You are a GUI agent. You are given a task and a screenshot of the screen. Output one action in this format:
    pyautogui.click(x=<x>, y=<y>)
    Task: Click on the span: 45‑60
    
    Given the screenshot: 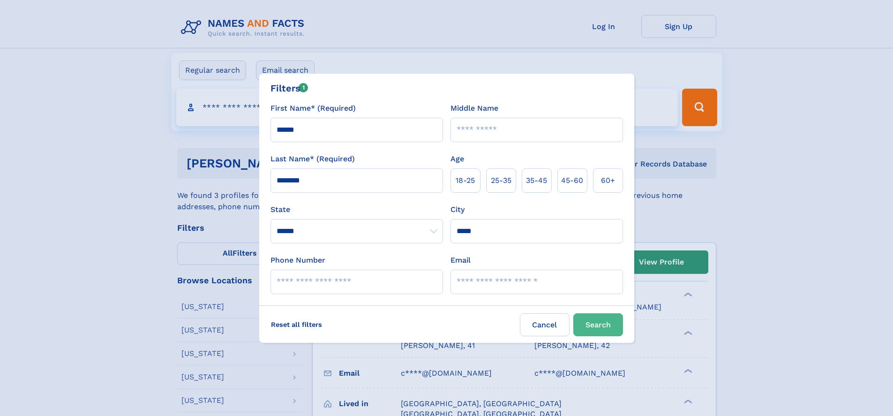 What is the action you would take?
    pyautogui.click(x=572, y=180)
    